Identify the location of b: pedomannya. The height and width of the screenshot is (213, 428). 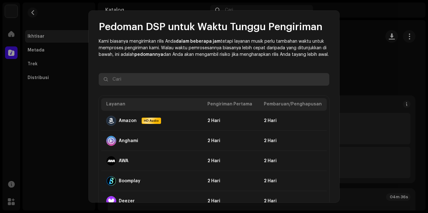
(149, 55).